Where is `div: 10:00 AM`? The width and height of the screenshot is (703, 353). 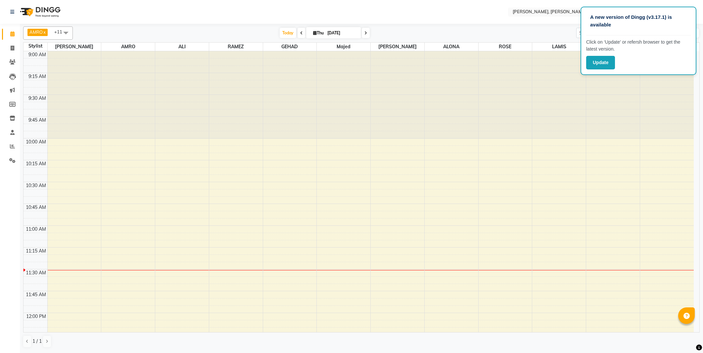 div: 10:00 AM is located at coordinates (36, 142).